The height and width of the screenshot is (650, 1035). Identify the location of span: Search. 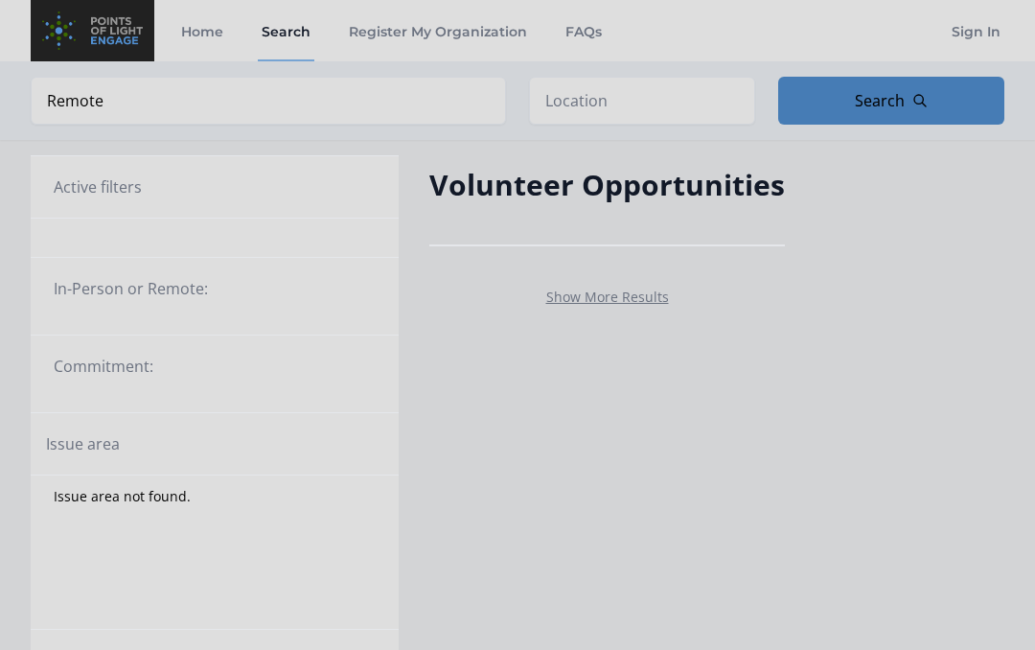
(879, 101).